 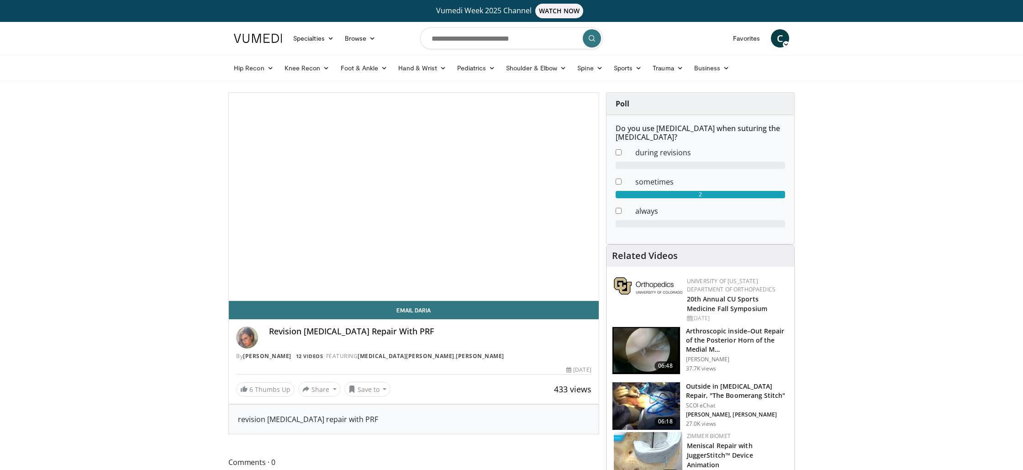 I want to click on span: WATCH NOW, so click(x=560, y=11).